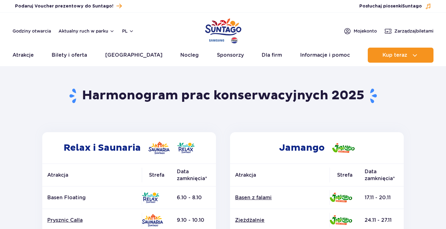  What do you see at coordinates (409, 31) in the screenshot?
I see `a: Zarządzajbiletami` at bounding box center [409, 31].